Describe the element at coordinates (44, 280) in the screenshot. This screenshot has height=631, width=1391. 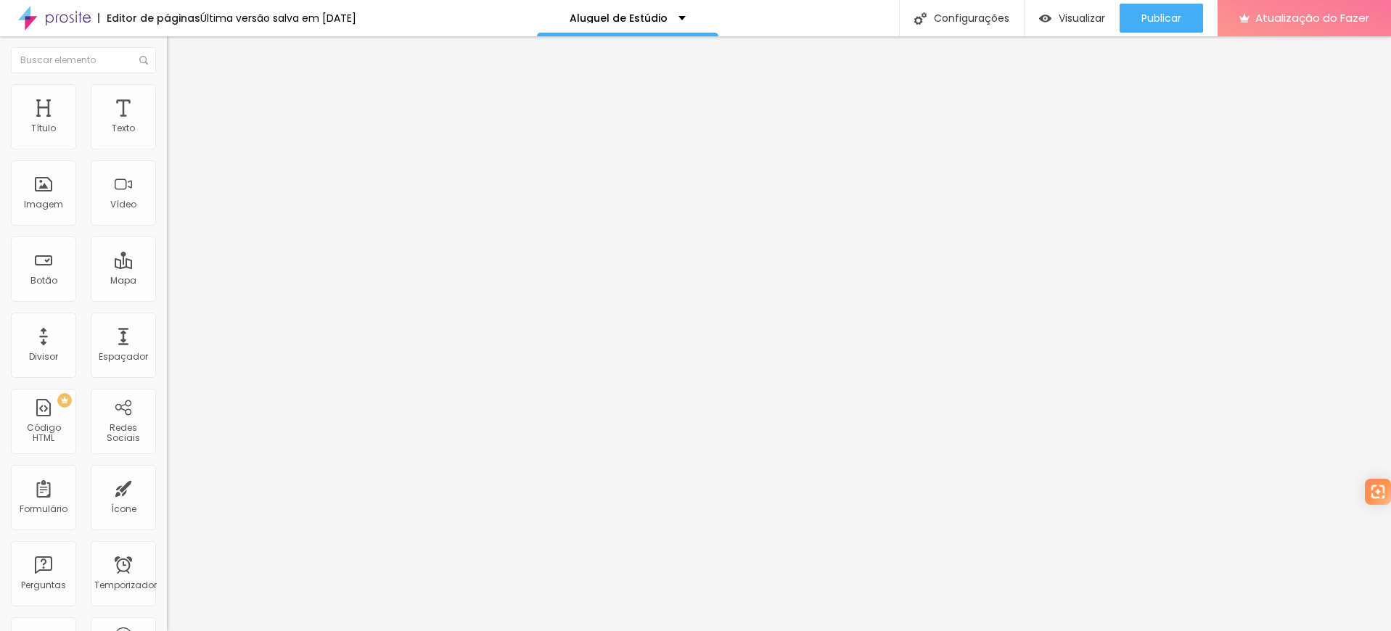
I see `font: Botão` at that location.